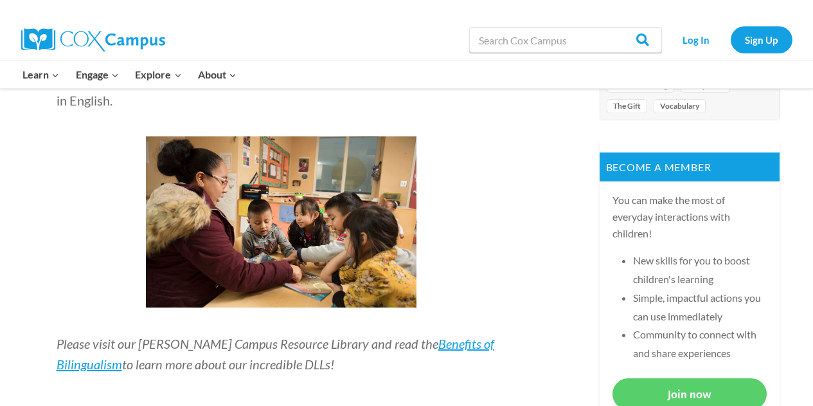  Describe the element at coordinates (679, 106) in the screenshot. I see `a: Vocabulary` at that location.